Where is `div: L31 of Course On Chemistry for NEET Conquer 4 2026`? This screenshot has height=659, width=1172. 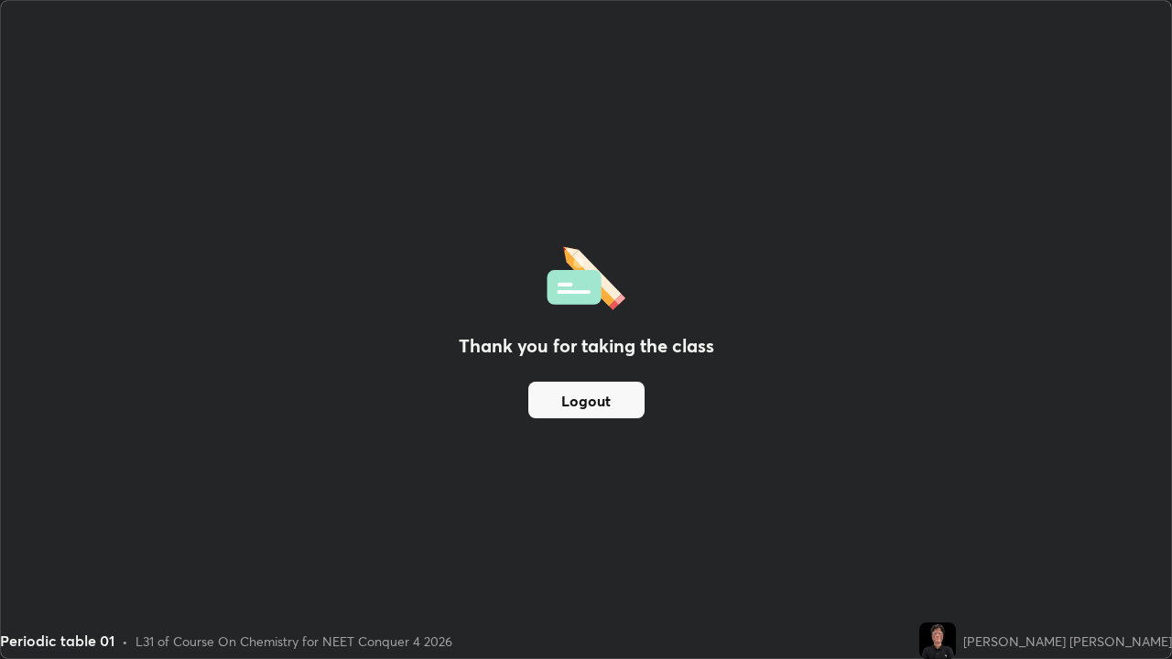 div: L31 of Course On Chemistry for NEET Conquer 4 2026 is located at coordinates (294, 641).